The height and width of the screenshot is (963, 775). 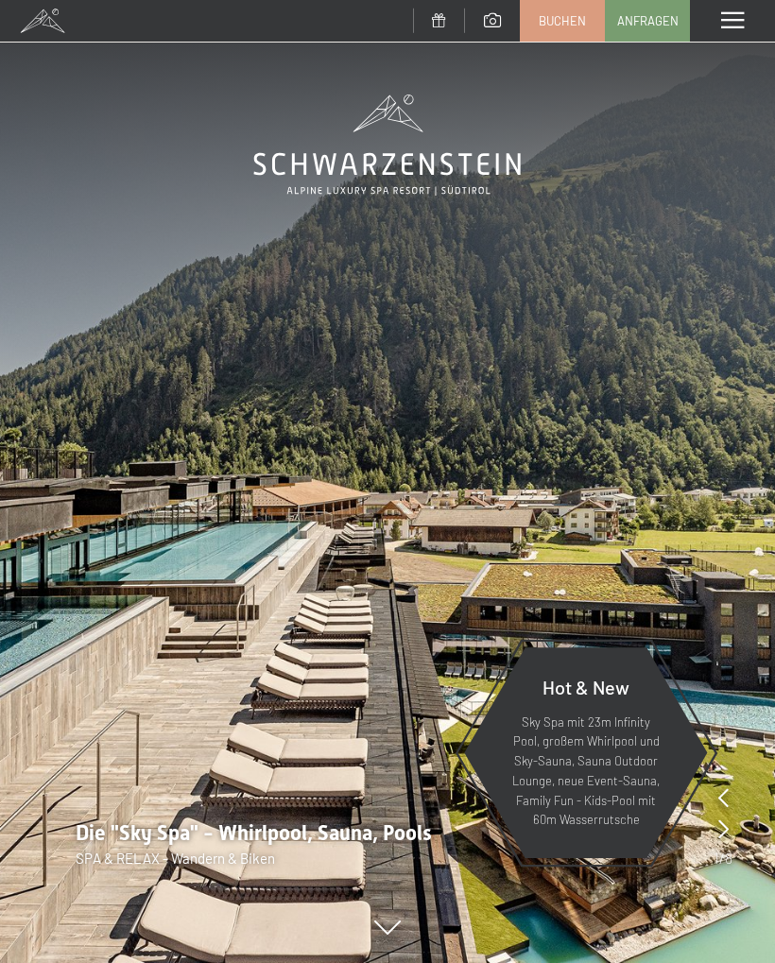 What do you see at coordinates (716, 858) in the screenshot?
I see `span: 1` at bounding box center [716, 858].